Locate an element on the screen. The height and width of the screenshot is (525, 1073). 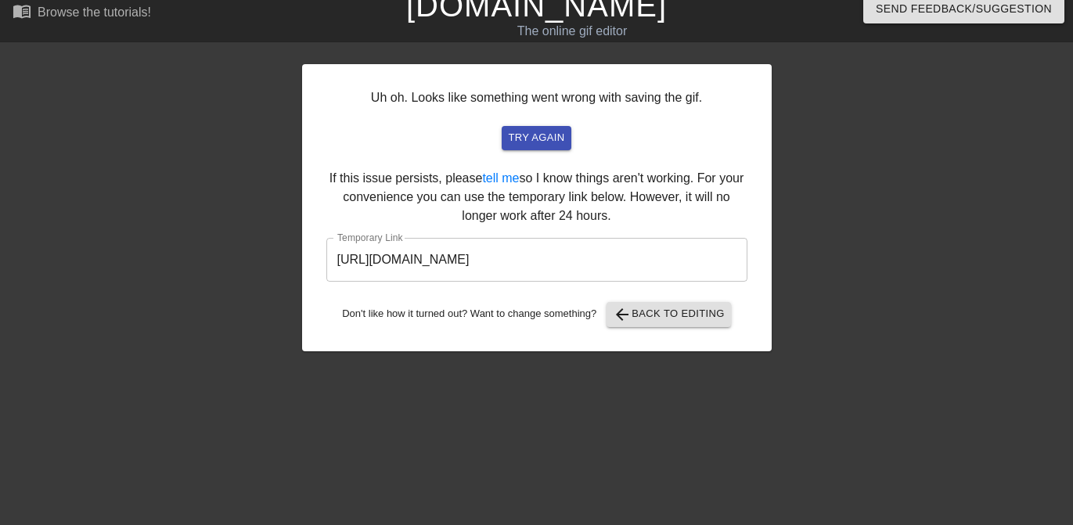
button: Back to Editing is located at coordinates (668, 314).